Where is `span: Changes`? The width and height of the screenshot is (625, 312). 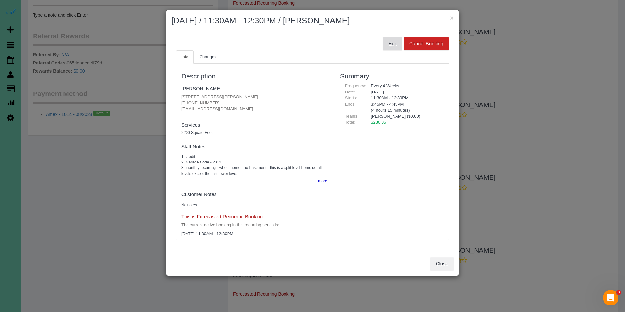 span: Changes is located at coordinates (208, 57).